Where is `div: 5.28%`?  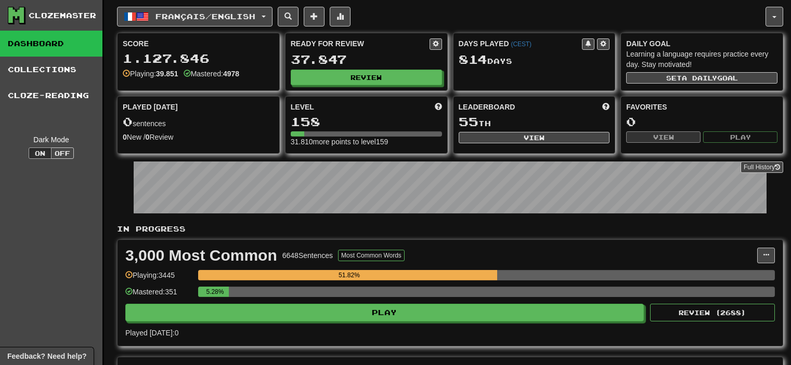
div: 5.28% is located at coordinates (215, 292).